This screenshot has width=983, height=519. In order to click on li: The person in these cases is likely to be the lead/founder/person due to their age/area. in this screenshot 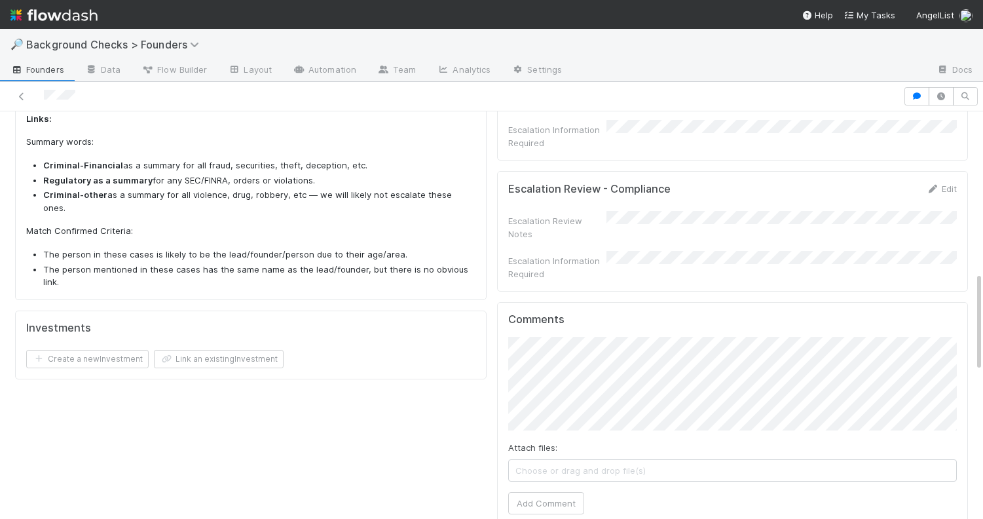, I will do `click(259, 255)`.